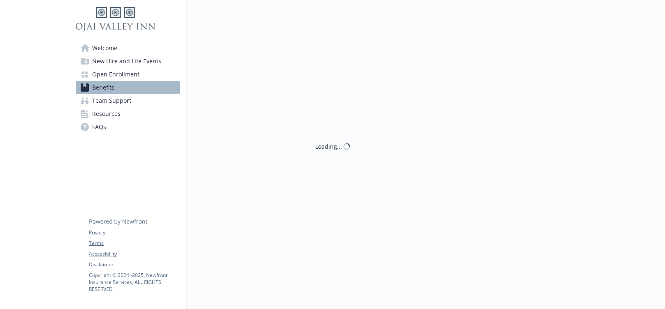  Describe the element at coordinates (128, 74) in the screenshot. I see `a: Open Enrollment` at that location.